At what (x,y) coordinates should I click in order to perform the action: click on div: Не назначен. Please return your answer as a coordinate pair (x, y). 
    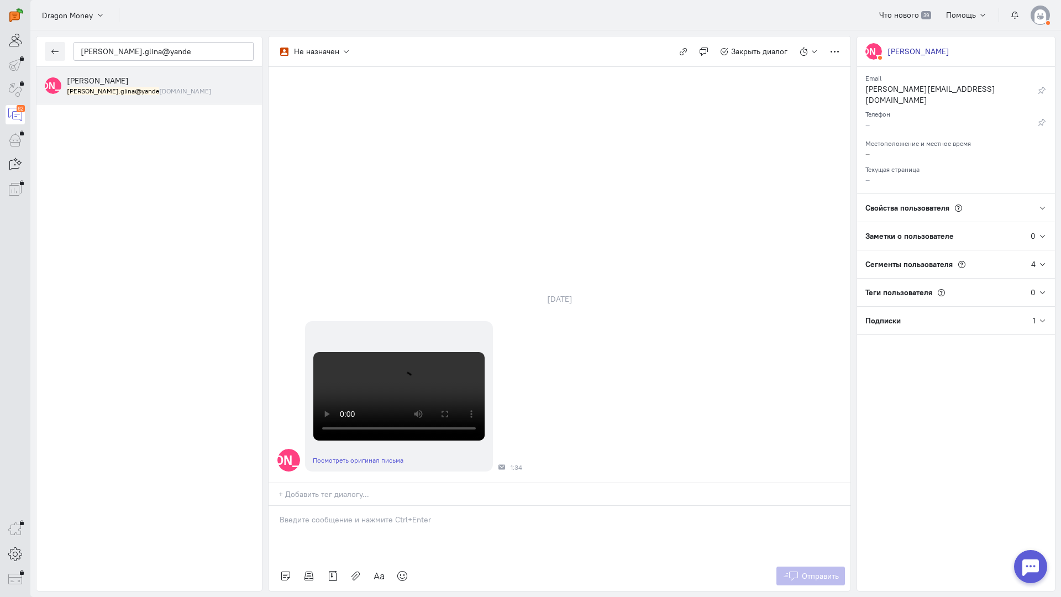
    Looking at the image, I should click on (317, 51).